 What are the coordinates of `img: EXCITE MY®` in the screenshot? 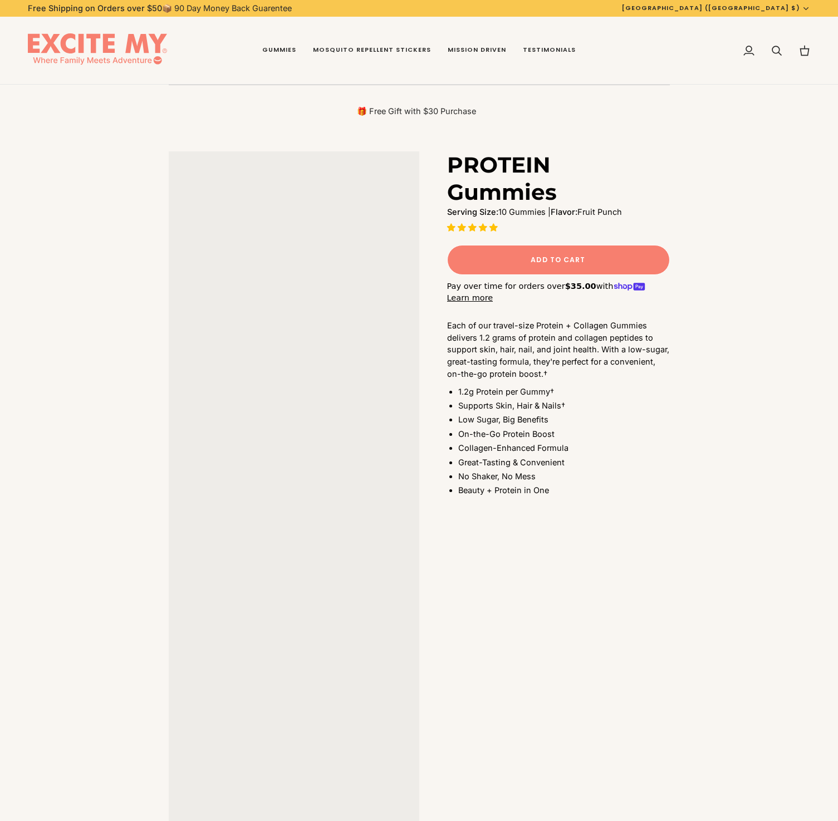 It's located at (97, 51).